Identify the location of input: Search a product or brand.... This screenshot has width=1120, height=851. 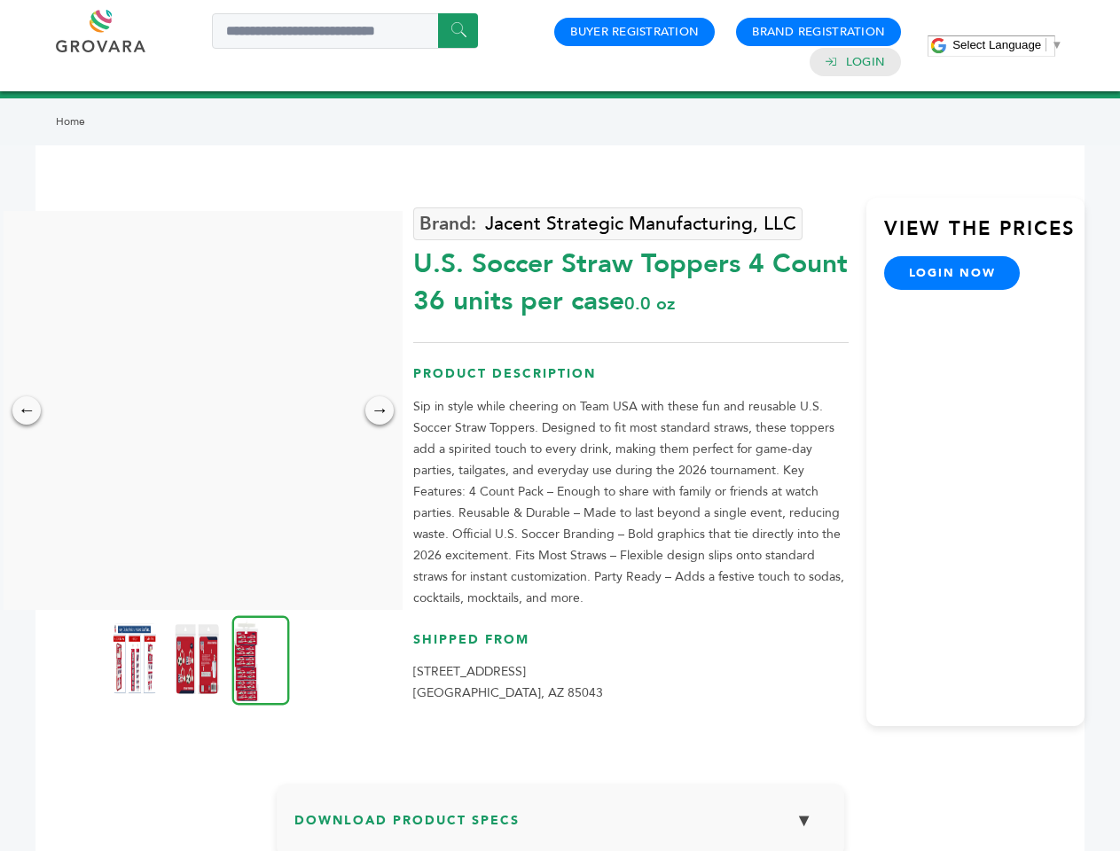
(345, 31).